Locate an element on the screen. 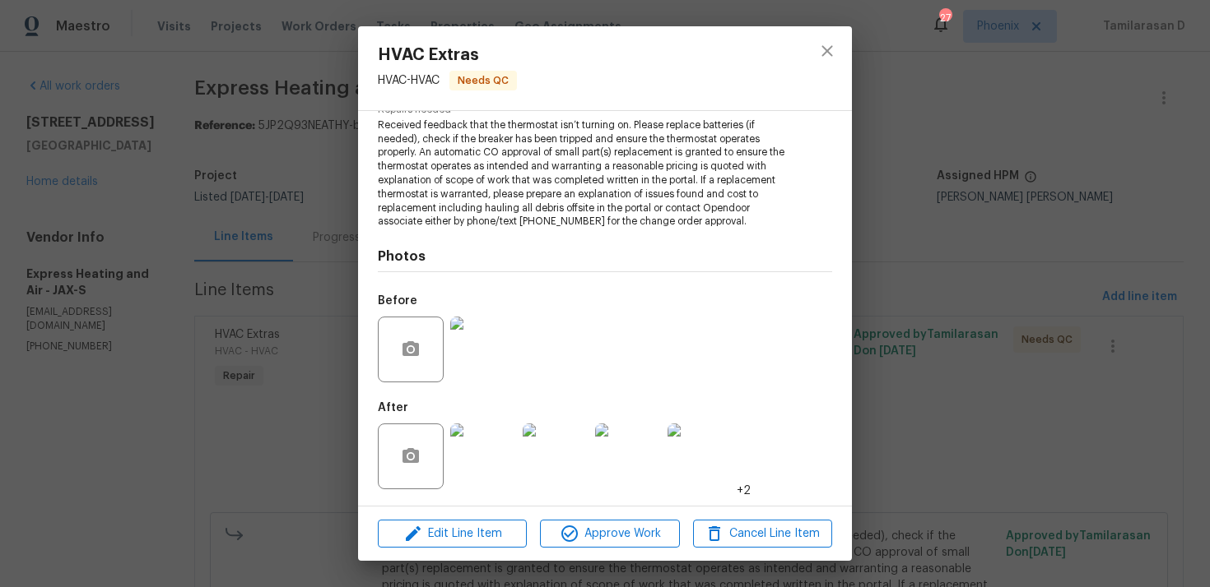 The height and width of the screenshot is (587, 1210). h4: Photos is located at coordinates (605, 257).